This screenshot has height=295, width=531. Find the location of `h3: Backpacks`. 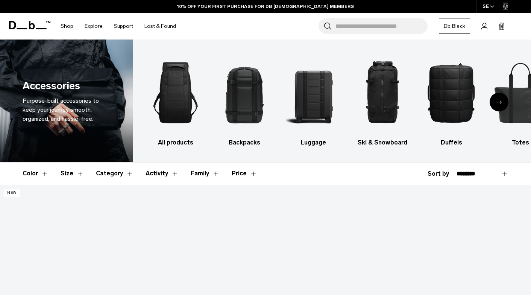

h3: Backpacks is located at coordinates (245, 143).